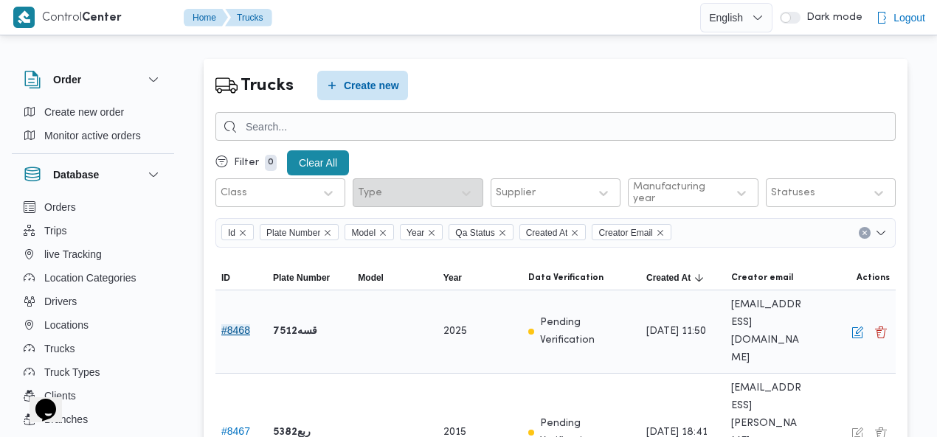 This screenshot has height=437, width=937. What do you see at coordinates (31, 32) in the screenshot?
I see `button: $i18n('chat', 'chat_widget')` at bounding box center [31, 32].